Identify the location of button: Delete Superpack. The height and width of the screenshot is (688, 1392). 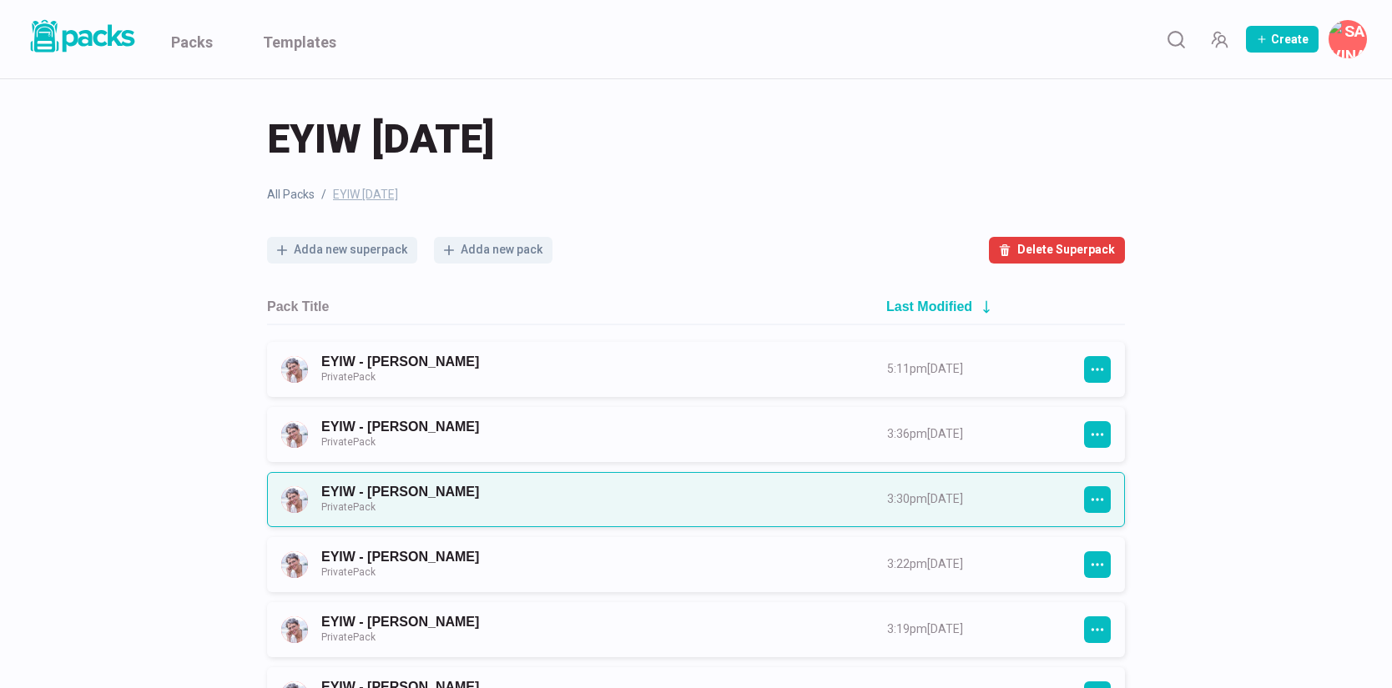
(1056, 250).